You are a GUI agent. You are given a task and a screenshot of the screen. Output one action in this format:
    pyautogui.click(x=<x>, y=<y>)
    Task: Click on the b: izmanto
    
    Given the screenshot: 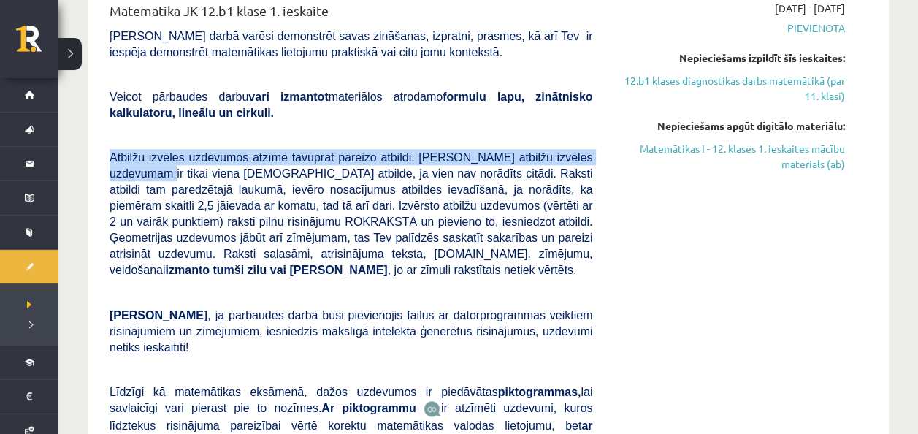 What is the action you would take?
    pyautogui.click(x=188, y=269)
    